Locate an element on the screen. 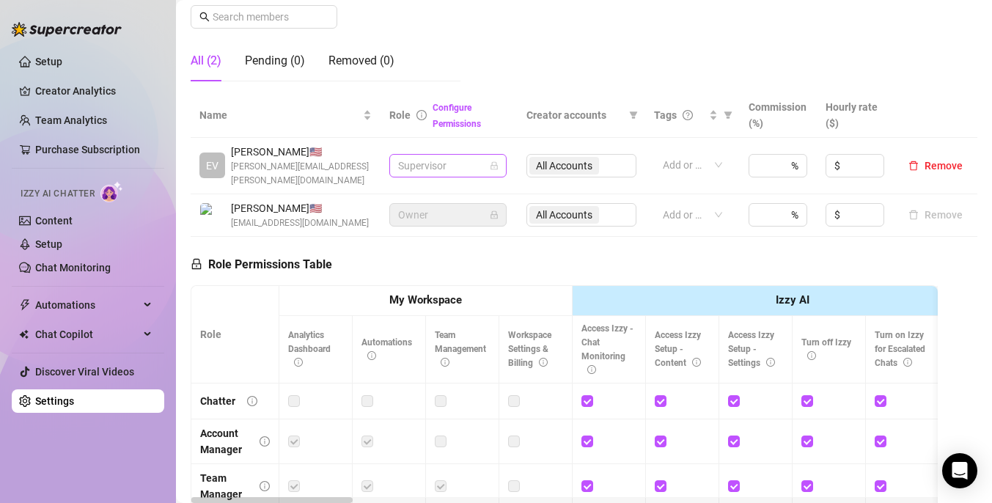  span: delete is located at coordinates (913, 166).